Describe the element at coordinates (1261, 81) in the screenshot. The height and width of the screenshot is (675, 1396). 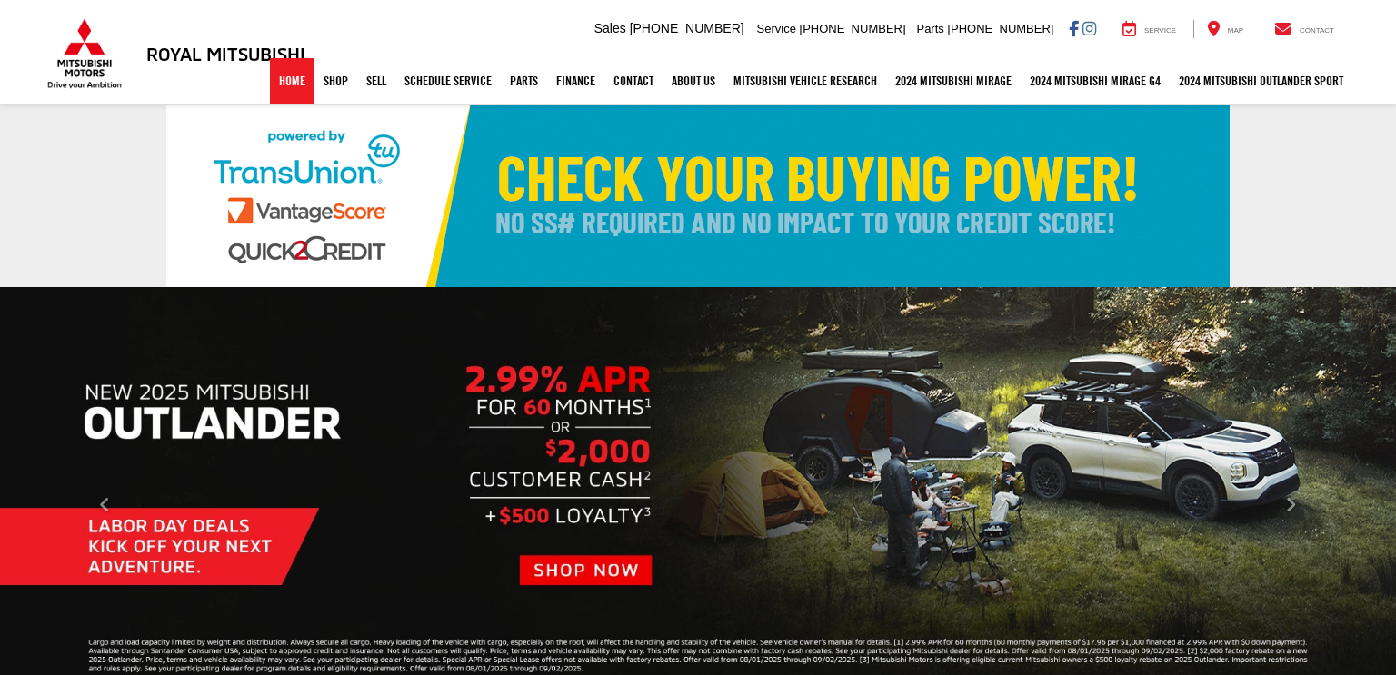
I see `a: 2024 Mitsubishi Outlander SPORT` at that location.